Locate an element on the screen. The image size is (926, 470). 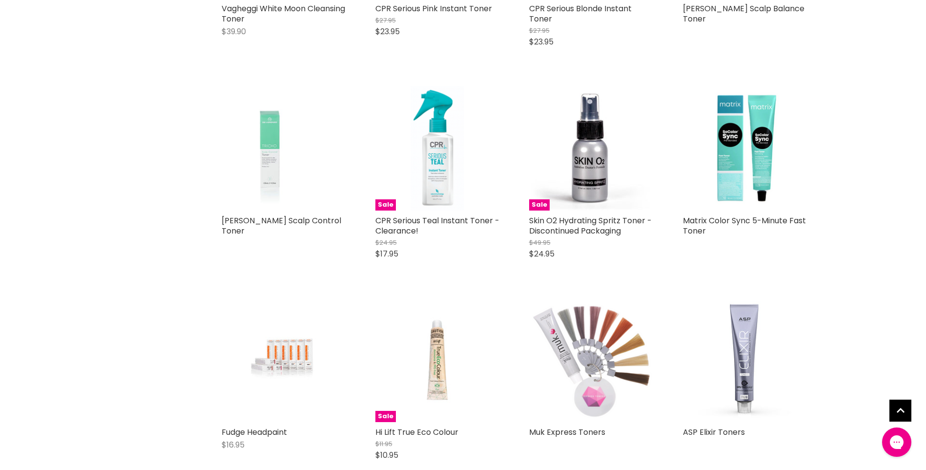
a: Hi Lift True Eco ColourSale is located at coordinates (437, 359).